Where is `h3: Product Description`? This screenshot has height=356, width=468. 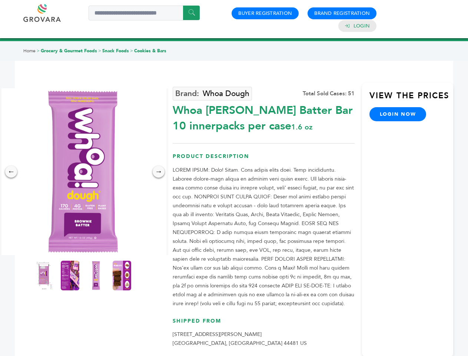 h3: Product Description is located at coordinates (263, 159).